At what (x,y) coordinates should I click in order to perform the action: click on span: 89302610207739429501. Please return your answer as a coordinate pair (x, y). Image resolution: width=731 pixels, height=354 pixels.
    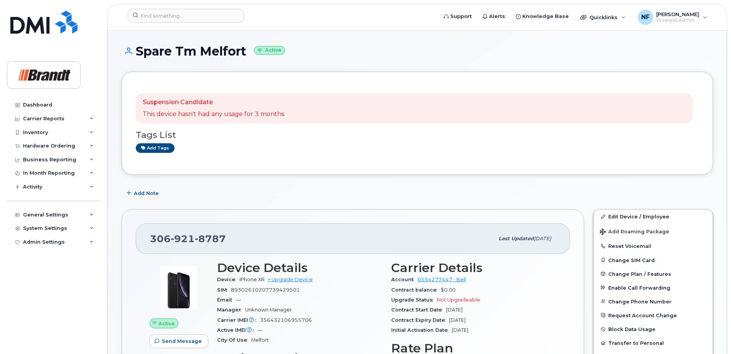
    Looking at the image, I should click on (265, 290).